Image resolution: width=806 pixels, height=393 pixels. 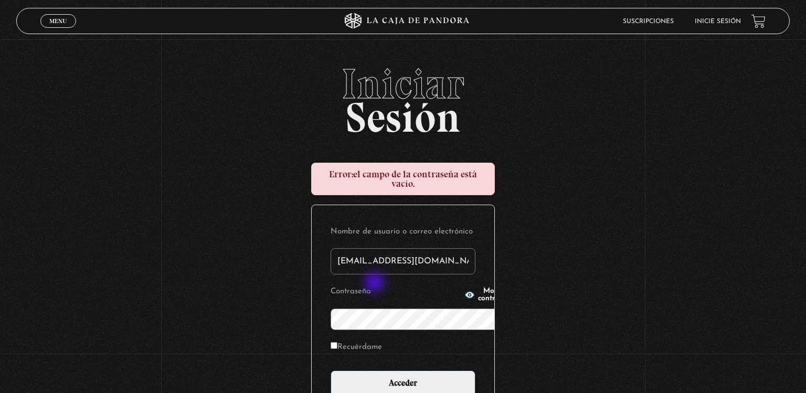 What do you see at coordinates (58, 21) in the screenshot?
I see `span: Menu` at bounding box center [58, 21].